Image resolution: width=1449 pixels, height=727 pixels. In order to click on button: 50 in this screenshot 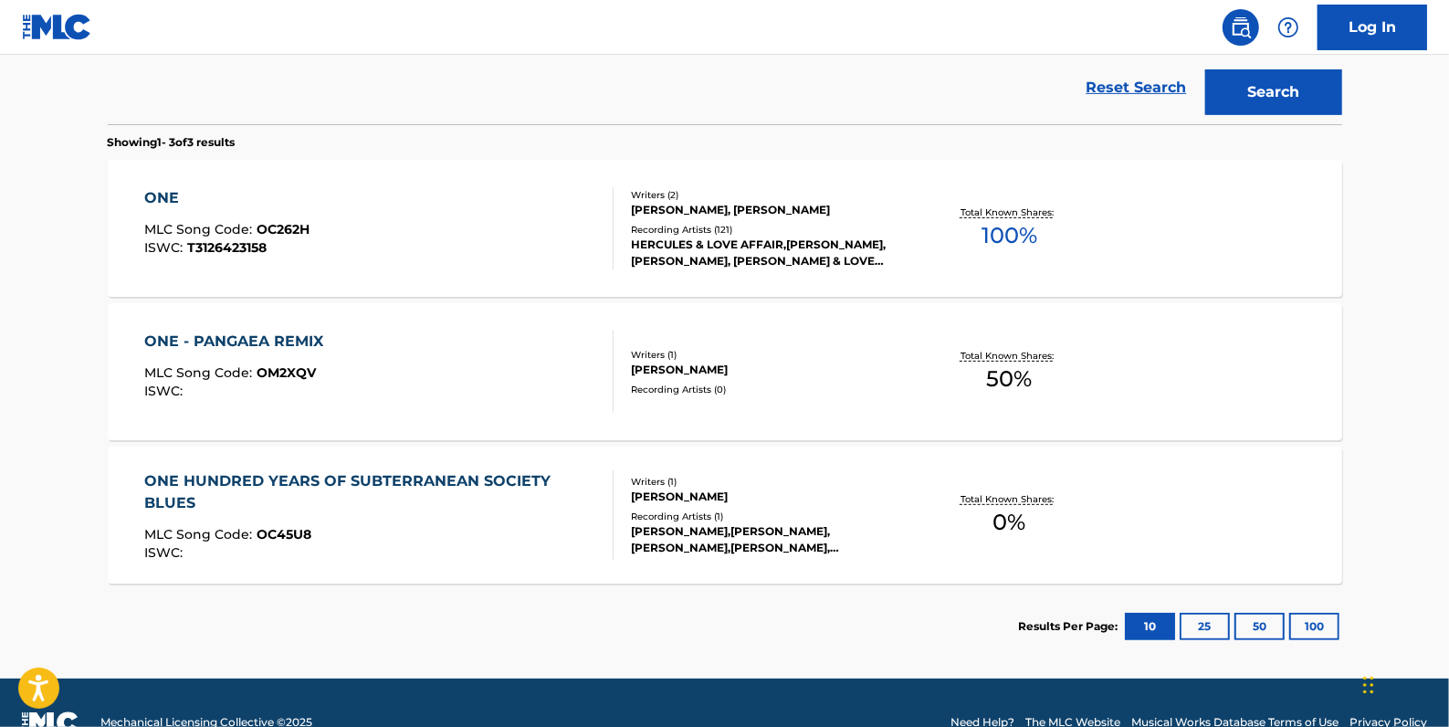, I will do `click(1259, 626)`.